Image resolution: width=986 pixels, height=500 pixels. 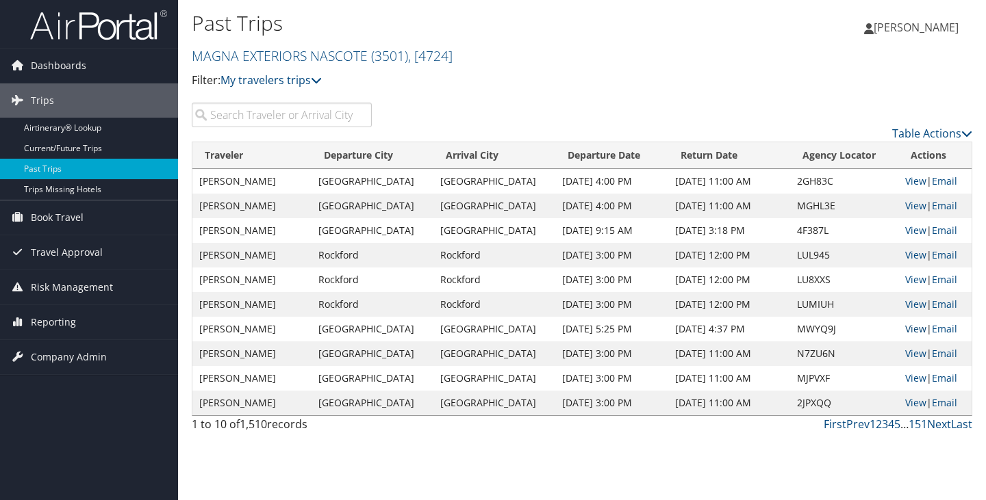 I want to click on td: 2GH83C, so click(x=844, y=181).